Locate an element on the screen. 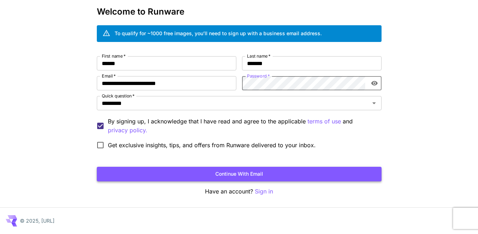 The height and width of the screenshot is (234, 478). p: By signing up, I acknowledge that I have read and agree to the applicable and is located at coordinates (242, 126).